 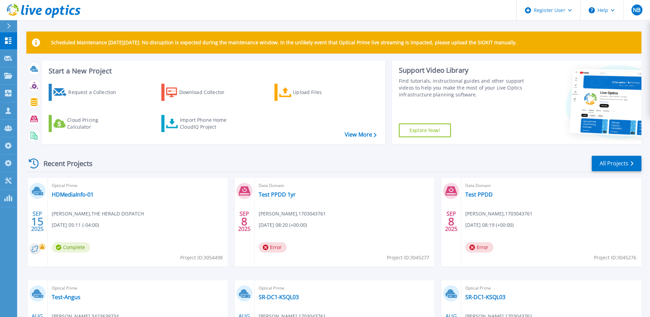 What do you see at coordinates (66, 297) in the screenshot?
I see `a: Test-Angus` at bounding box center [66, 297].